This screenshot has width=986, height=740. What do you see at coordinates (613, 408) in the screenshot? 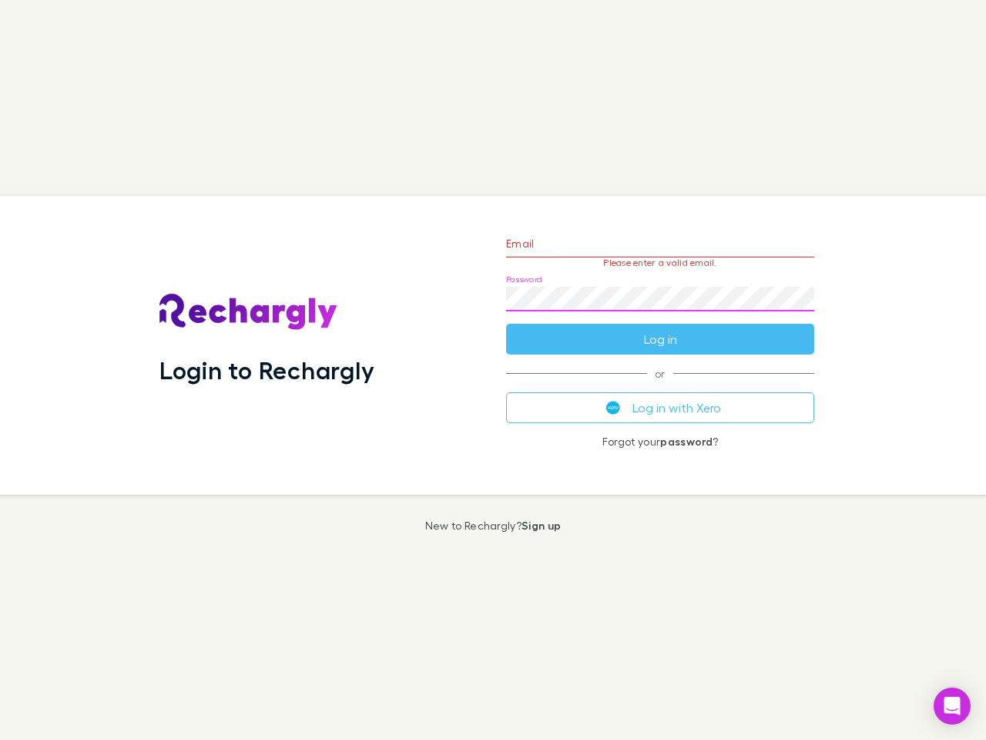
I see `img: Xero's logo` at bounding box center [613, 408].